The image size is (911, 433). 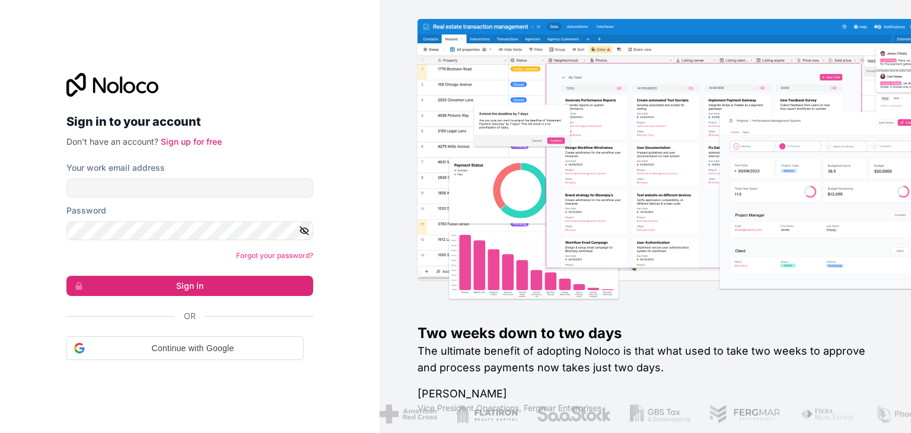 What do you see at coordinates (275, 255) in the screenshot?
I see `a: Forgot your password?` at bounding box center [275, 255].